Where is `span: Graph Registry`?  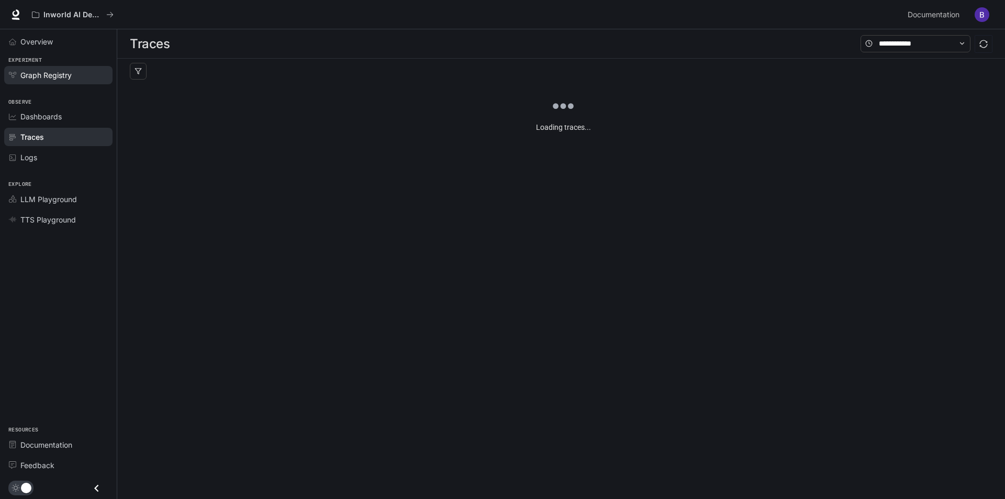
span: Graph Registry is located at coordinates (46, 75).